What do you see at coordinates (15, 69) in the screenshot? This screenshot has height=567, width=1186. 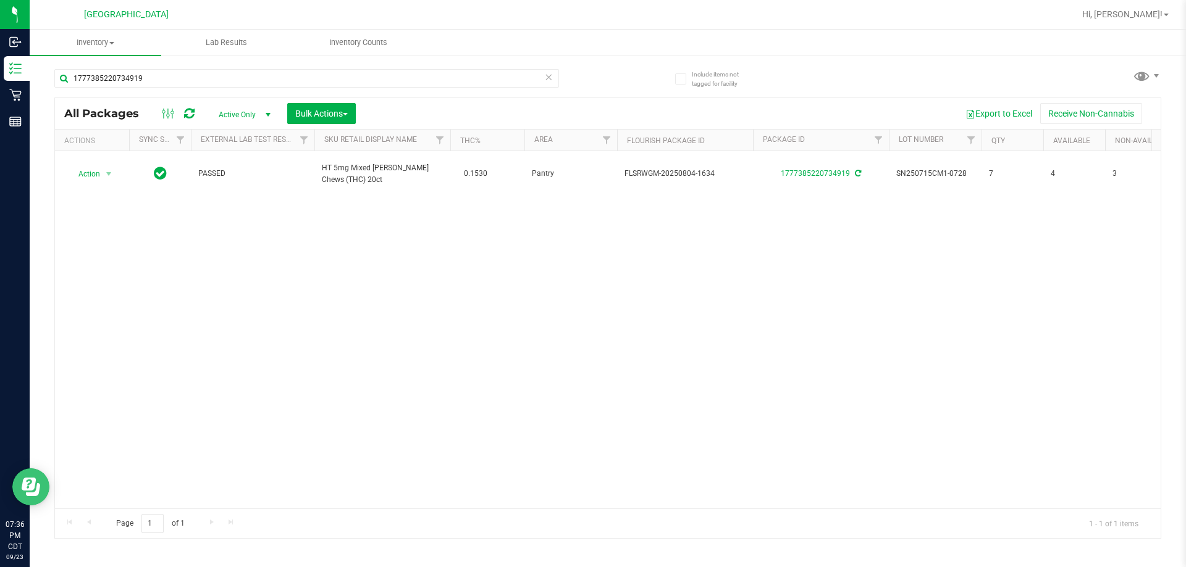 I see `inline-svg: Inventory` at bounding box center [15, 69].